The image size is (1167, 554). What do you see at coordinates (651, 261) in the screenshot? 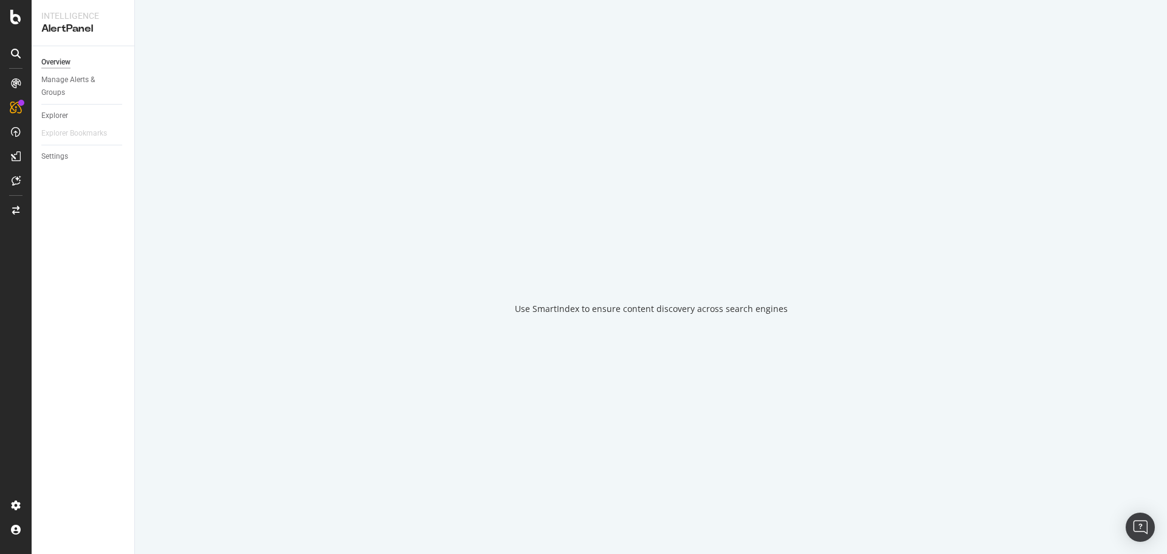
I see `div: animation` at bounding box center [651, 261].